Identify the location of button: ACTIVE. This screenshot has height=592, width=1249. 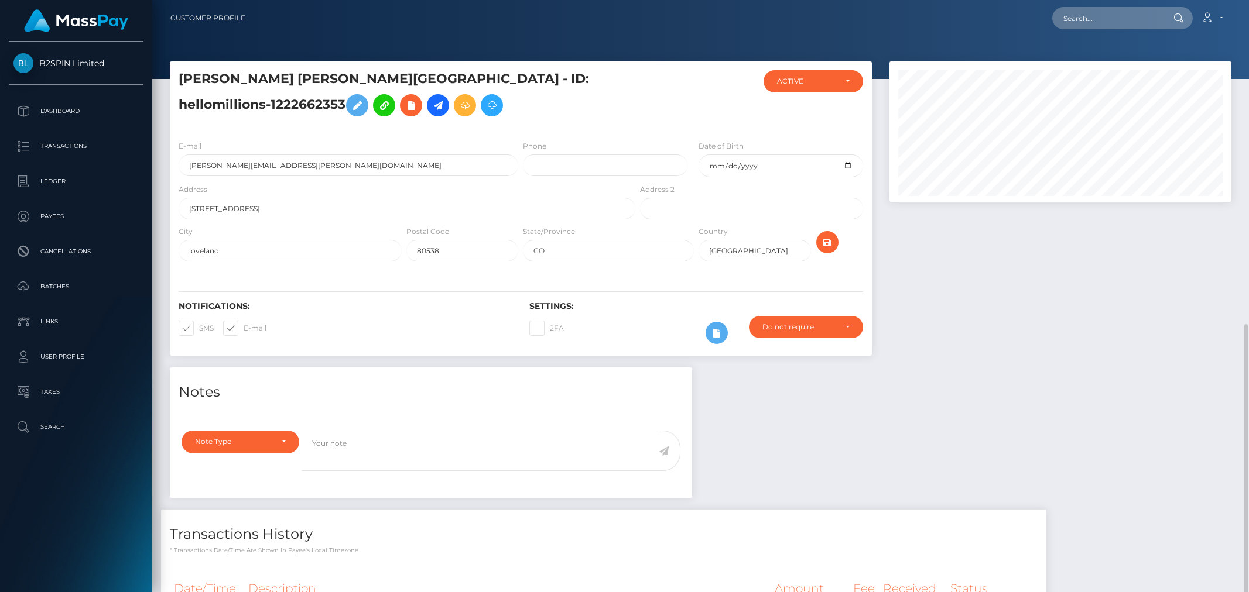
(813, 81).